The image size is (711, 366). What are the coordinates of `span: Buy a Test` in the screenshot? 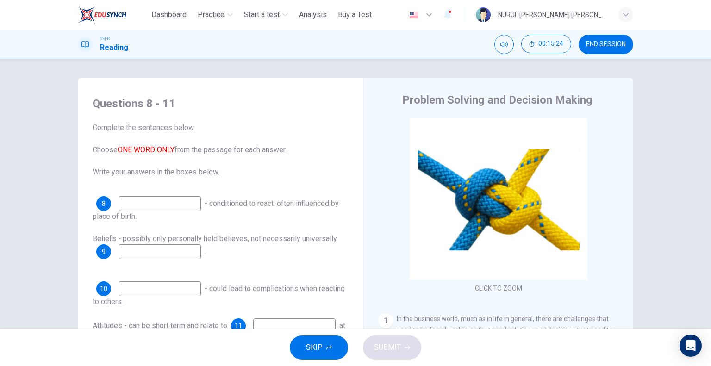 It's located at (355, 15).